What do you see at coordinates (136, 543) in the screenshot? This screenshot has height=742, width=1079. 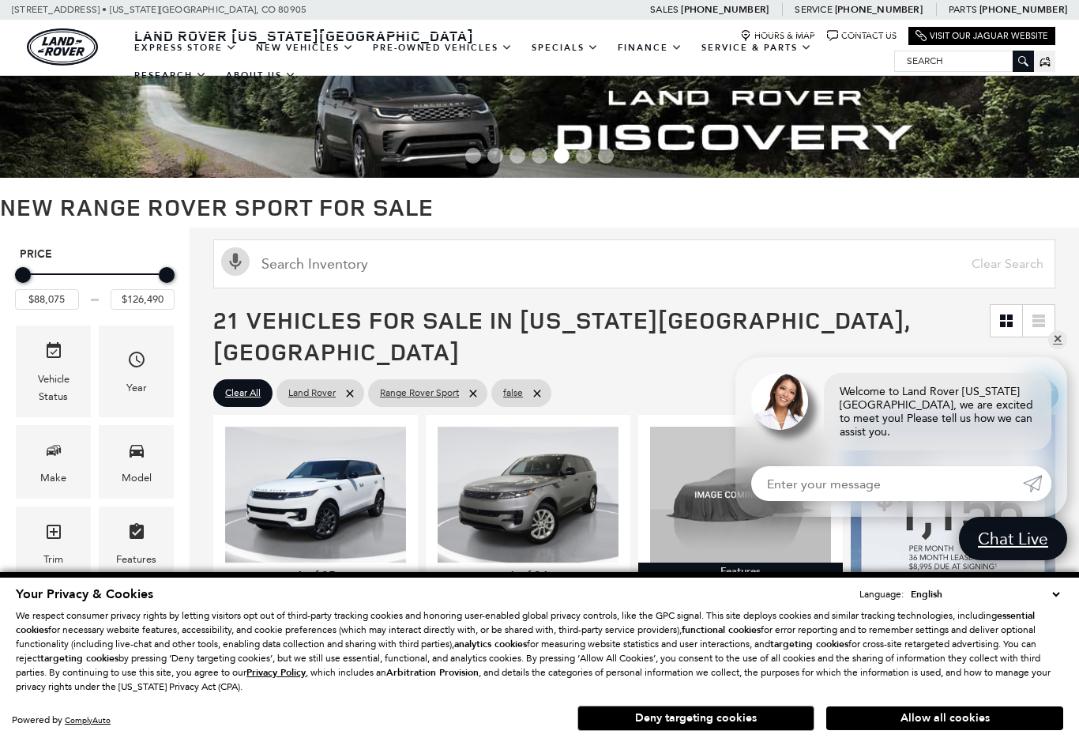 I see `div: FeaturesFeatures` at bounding box center [136, 543].